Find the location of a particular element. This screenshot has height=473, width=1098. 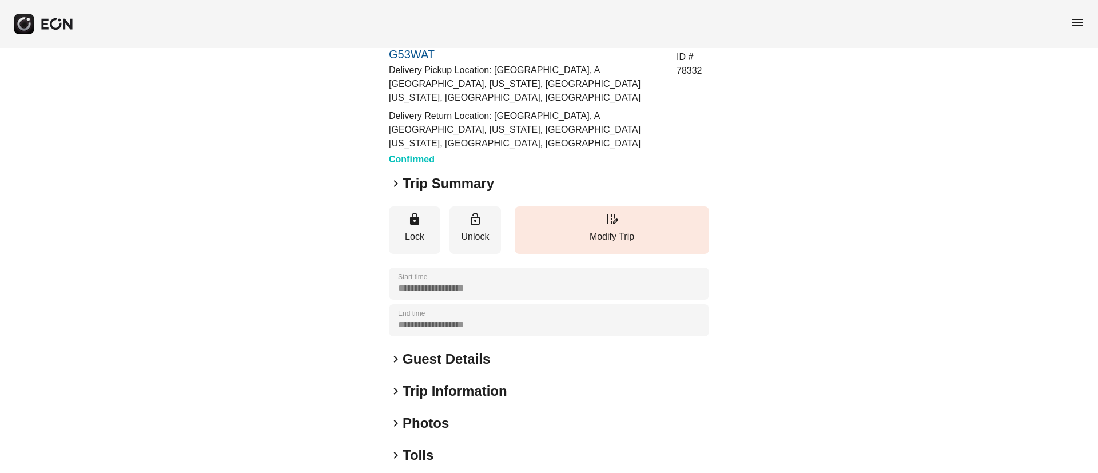

p: ID # 78332 is located at coordinates (692, 64).